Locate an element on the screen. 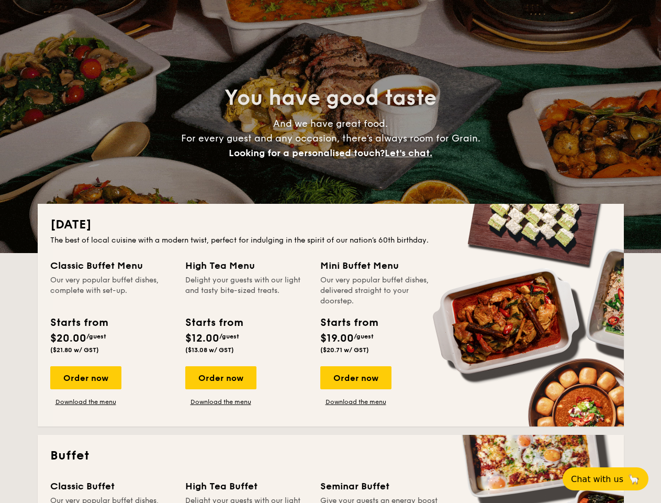 This screenshot has width=661, height=503. span: You have good taste is located at coordinates (330, 98).